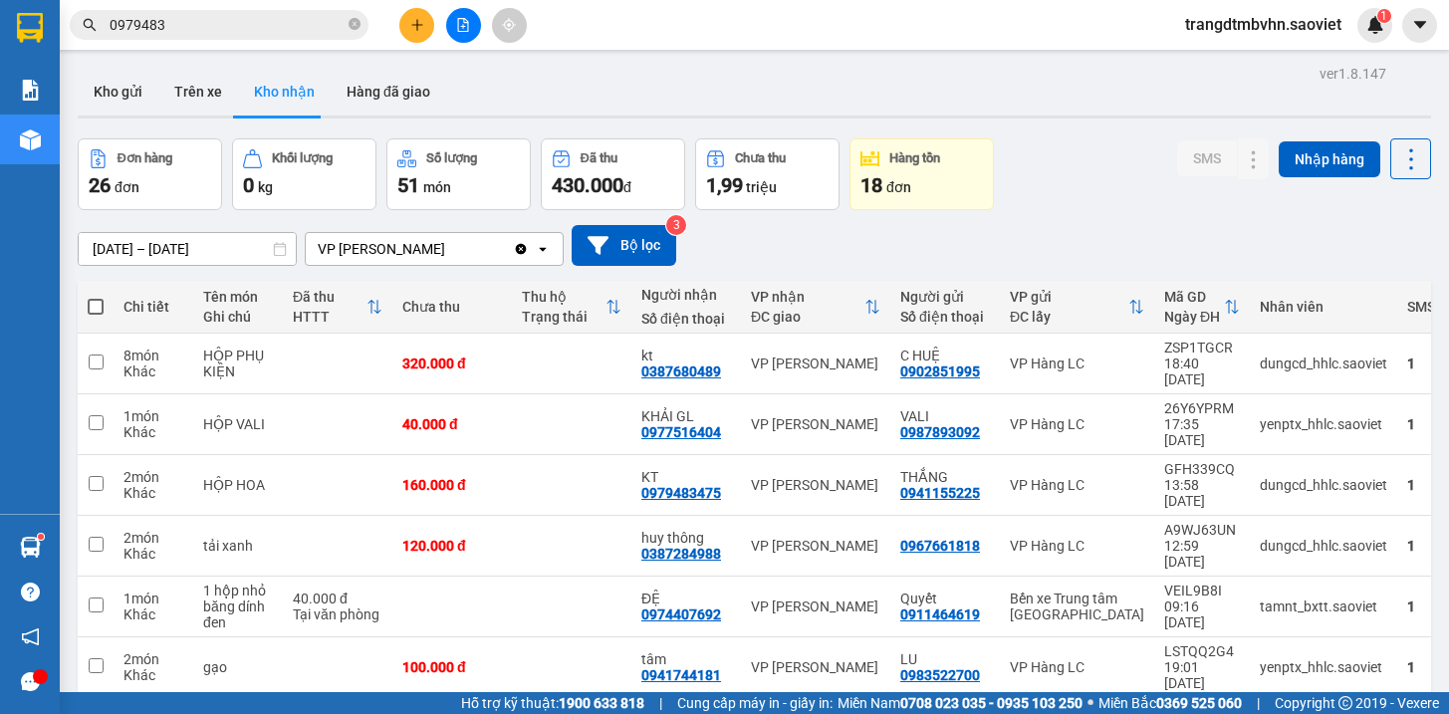 This screenshot has height=714, width=1449. Describe the element at coordinates (153, 307) in the screenshot. I see `div: Chi tiết` at that location.